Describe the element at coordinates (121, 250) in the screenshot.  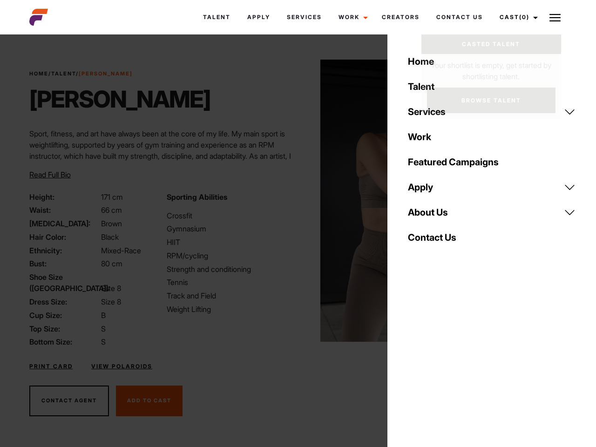
I see `span: Mixed-Race` at that location.